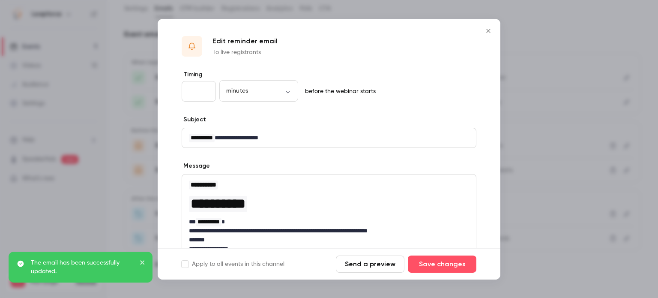  Describe the element at coordinates (259, 91) in the screenshot. I see `div: minutes` at that location.